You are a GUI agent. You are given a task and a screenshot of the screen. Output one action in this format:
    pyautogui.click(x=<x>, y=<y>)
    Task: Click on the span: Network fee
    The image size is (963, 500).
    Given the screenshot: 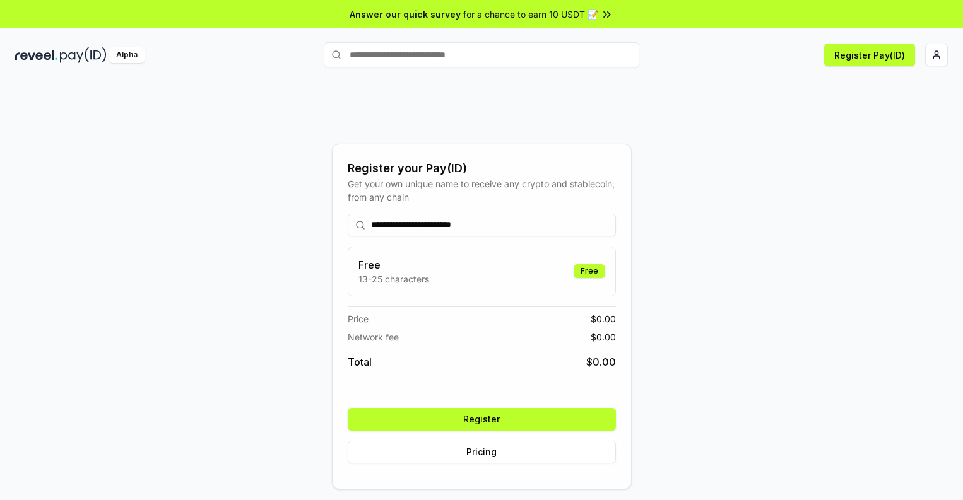 What is the action you would take?
    pyautogui.click(x=373, y=337)
    